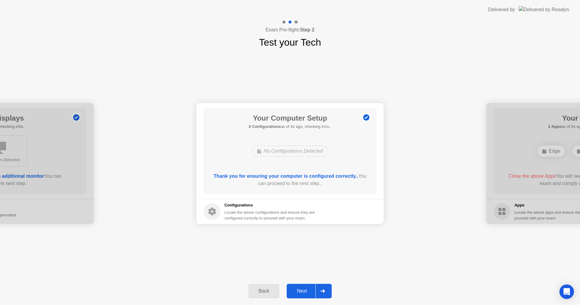  What do you see at coordinates (302, 291) in the screenshot?
I see `div: Next` at bounding box center [302, 291].